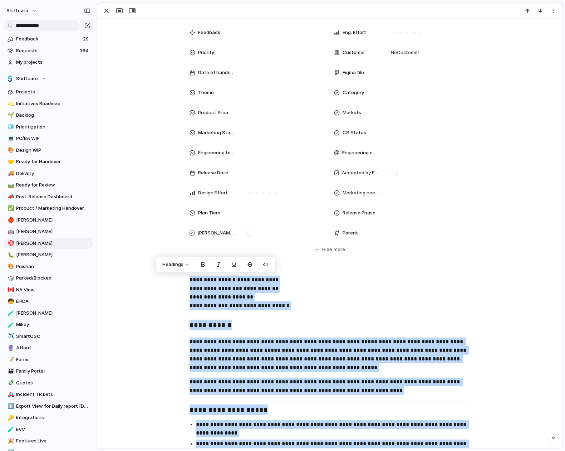  I want to click on span: Ready for Review, so click(53, 185).